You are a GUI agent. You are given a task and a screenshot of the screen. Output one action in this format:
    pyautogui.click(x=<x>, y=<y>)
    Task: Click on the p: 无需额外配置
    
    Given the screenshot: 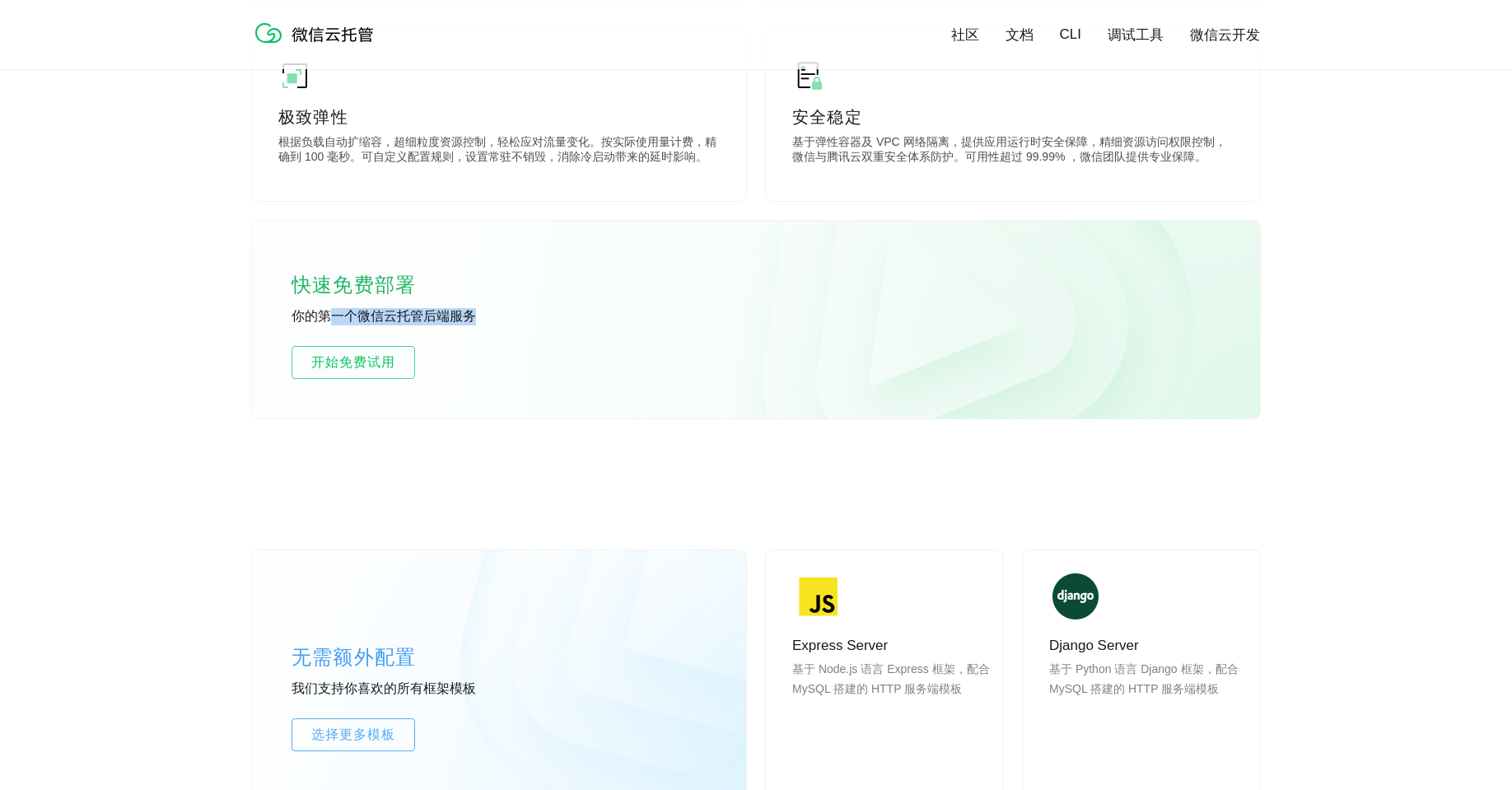 What is the action you would take?
    pyautogui.click(x=415, y=657)
    